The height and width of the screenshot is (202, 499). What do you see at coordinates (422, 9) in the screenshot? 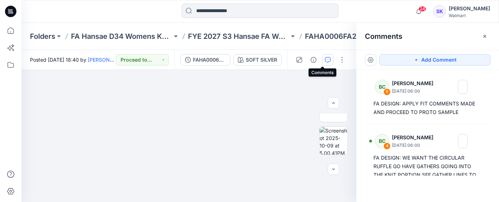
I see `span: 24` at bounding box center [422, 9].